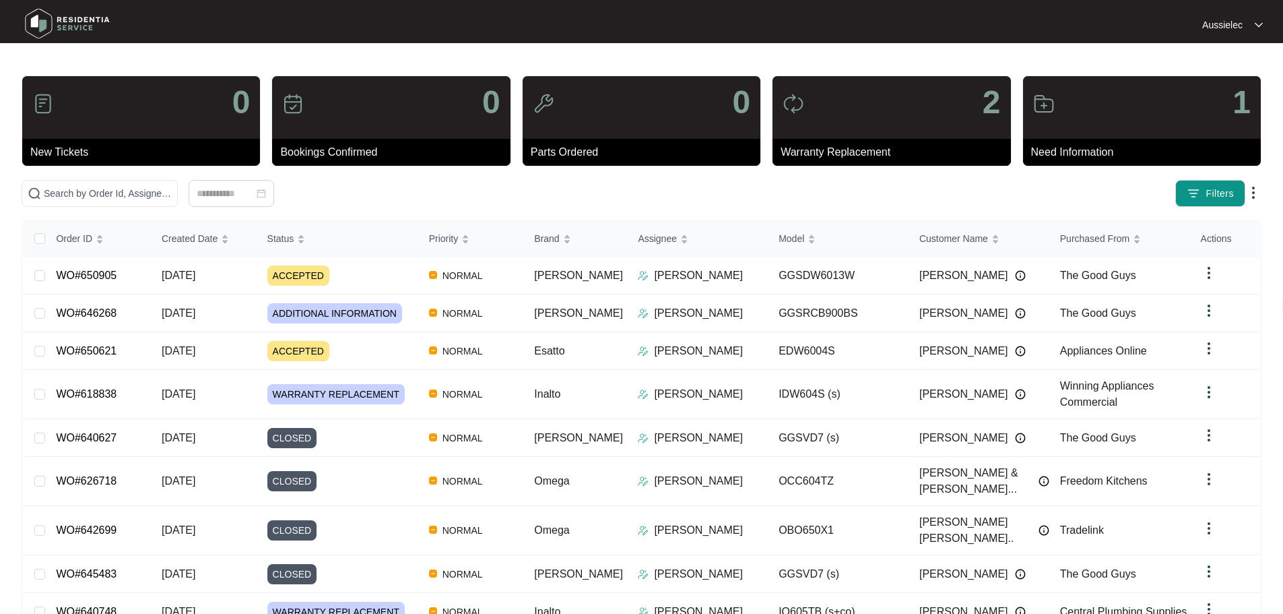 The image size is (1283, 614). What do you see at coordinates (1107, 393) in the screenshot?
I see `span: Winning Appliances Commercial` at bounding box center [1107, 393].